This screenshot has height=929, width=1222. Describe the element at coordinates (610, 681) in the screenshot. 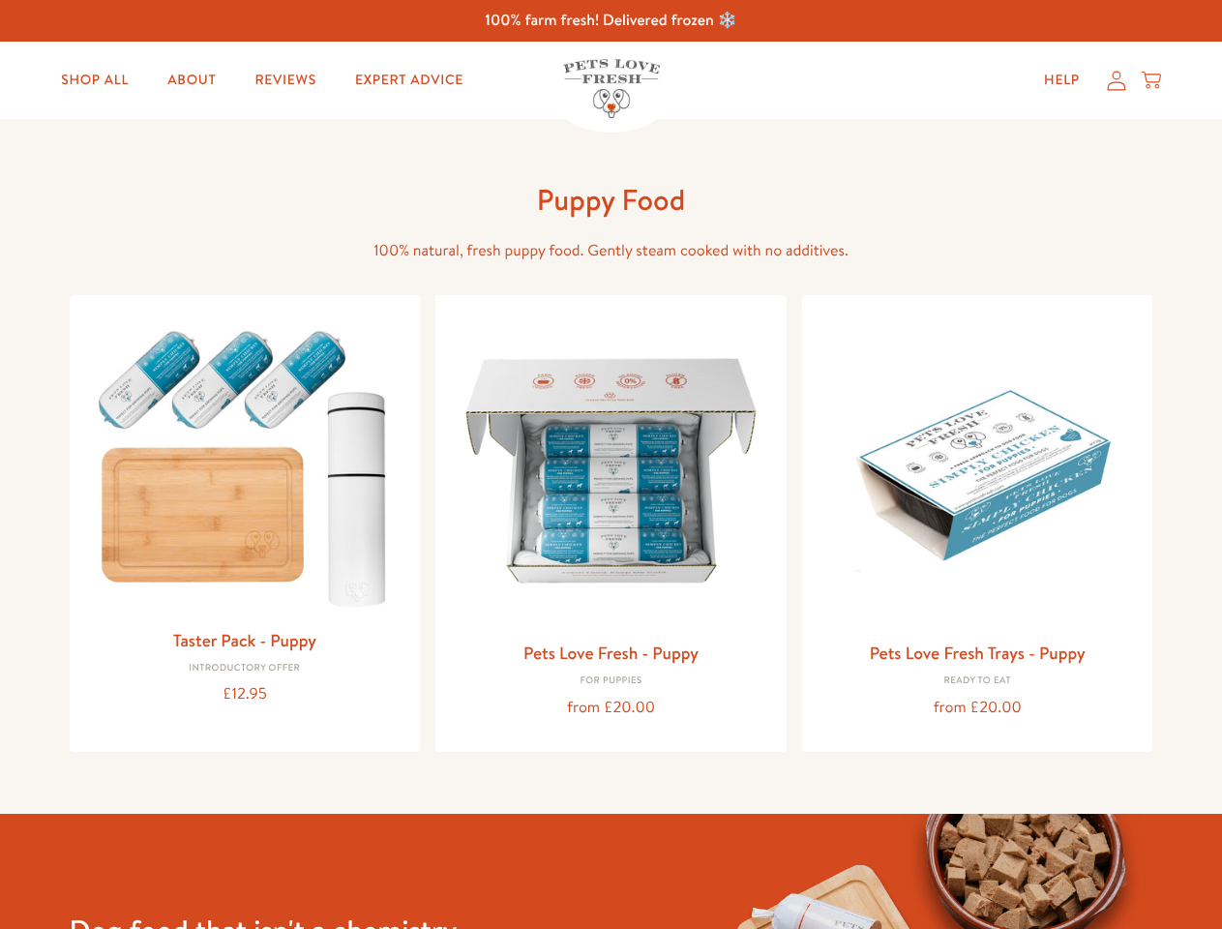

I see `div: For puppies` at that location.